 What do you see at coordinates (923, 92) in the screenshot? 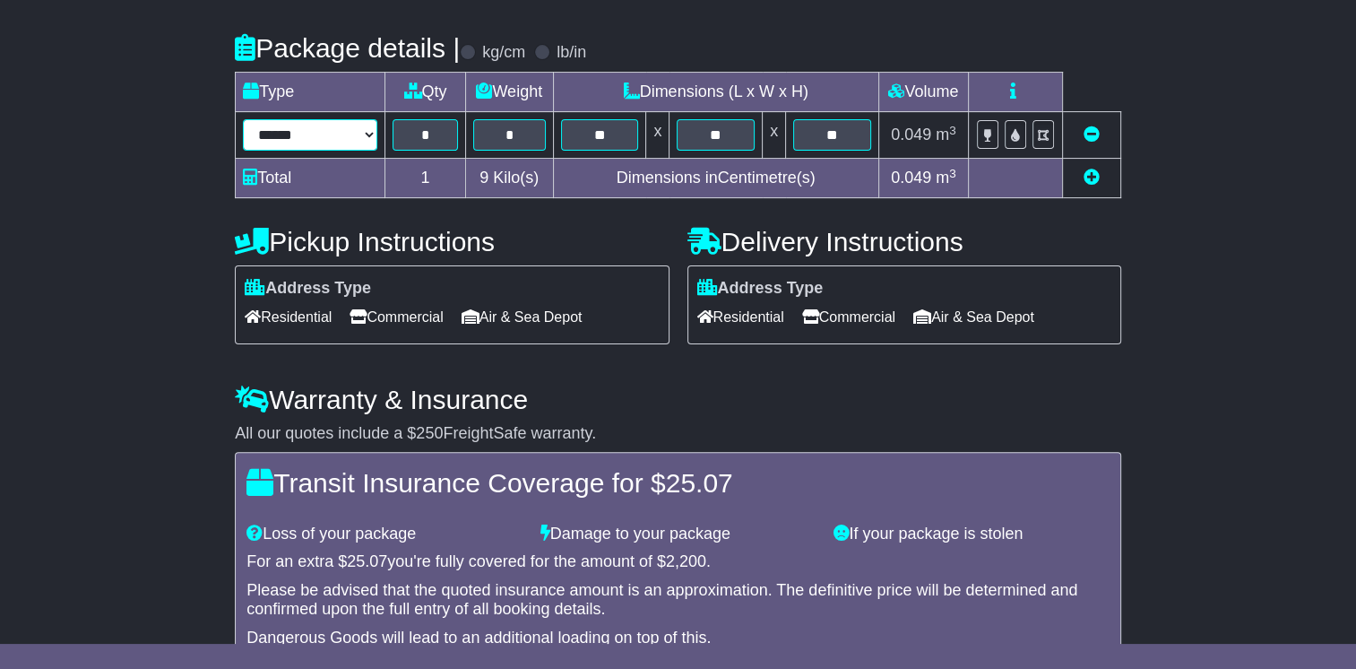
I see `td: Volume` at bounding box center [923, 92].